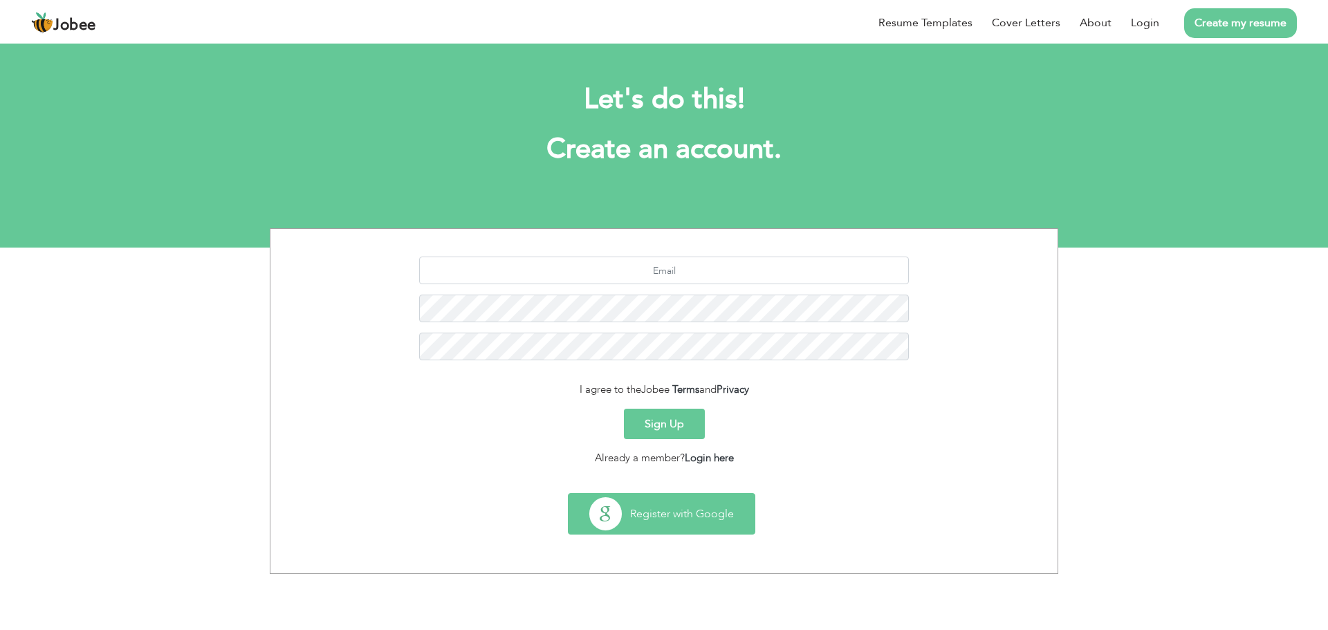  Describe the element at coordinates (664, 270) in the screenshot. I see `input: Email` at that location.